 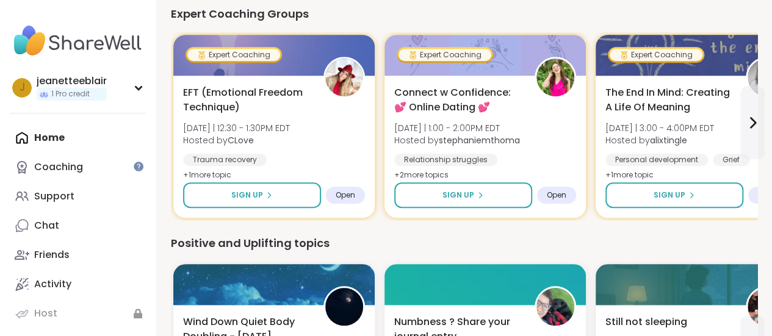 What do you see at coordinates (78, 41) in the screenshot?
I see `img: ShareWell Nav Logo` at bounding box center [78, 41].